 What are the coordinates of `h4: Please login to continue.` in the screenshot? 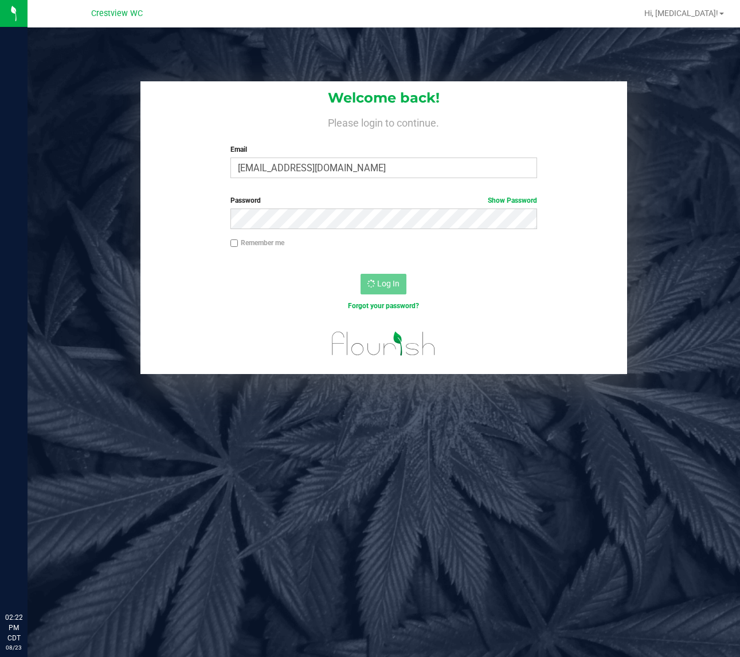 It's located at (383, 122).